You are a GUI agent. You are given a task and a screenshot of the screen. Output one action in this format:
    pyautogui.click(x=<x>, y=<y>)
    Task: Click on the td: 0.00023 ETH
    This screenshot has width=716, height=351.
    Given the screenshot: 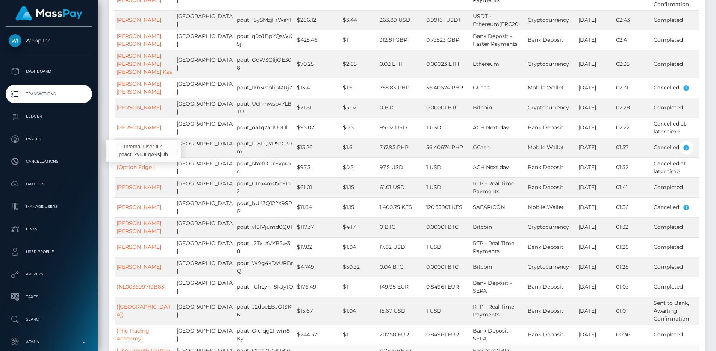 What is the action you would take?
    pyautogui.click(x=447, y=64)
    